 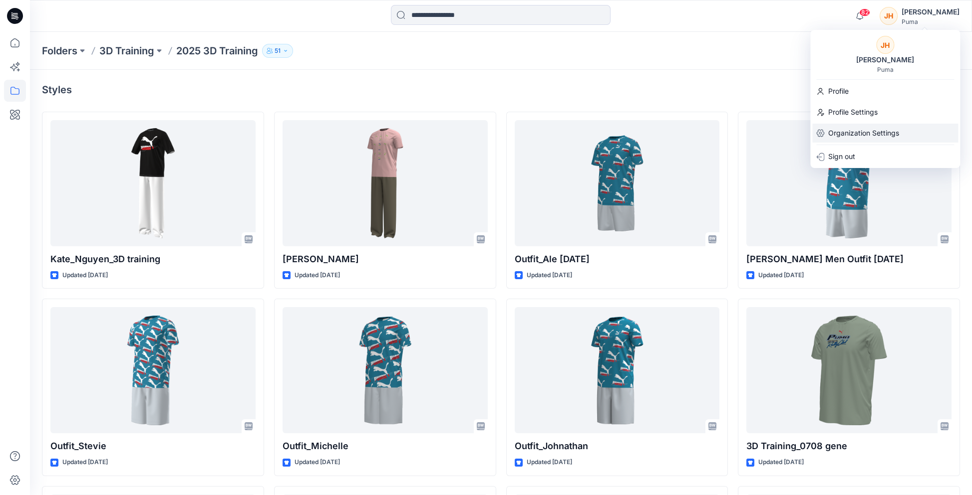 I want to click on a: Alejandra Men Outfit 7.21.25, so click(x=848, y=183).